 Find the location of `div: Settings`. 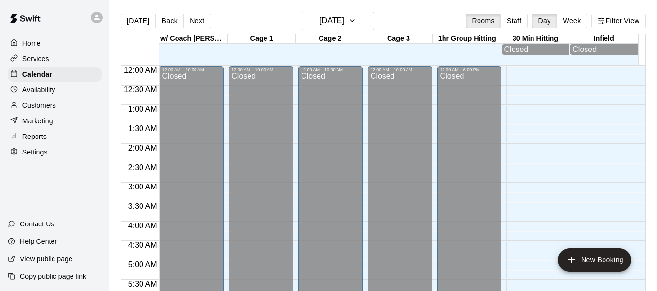

div: Settings is located at coordinates (54, 152).